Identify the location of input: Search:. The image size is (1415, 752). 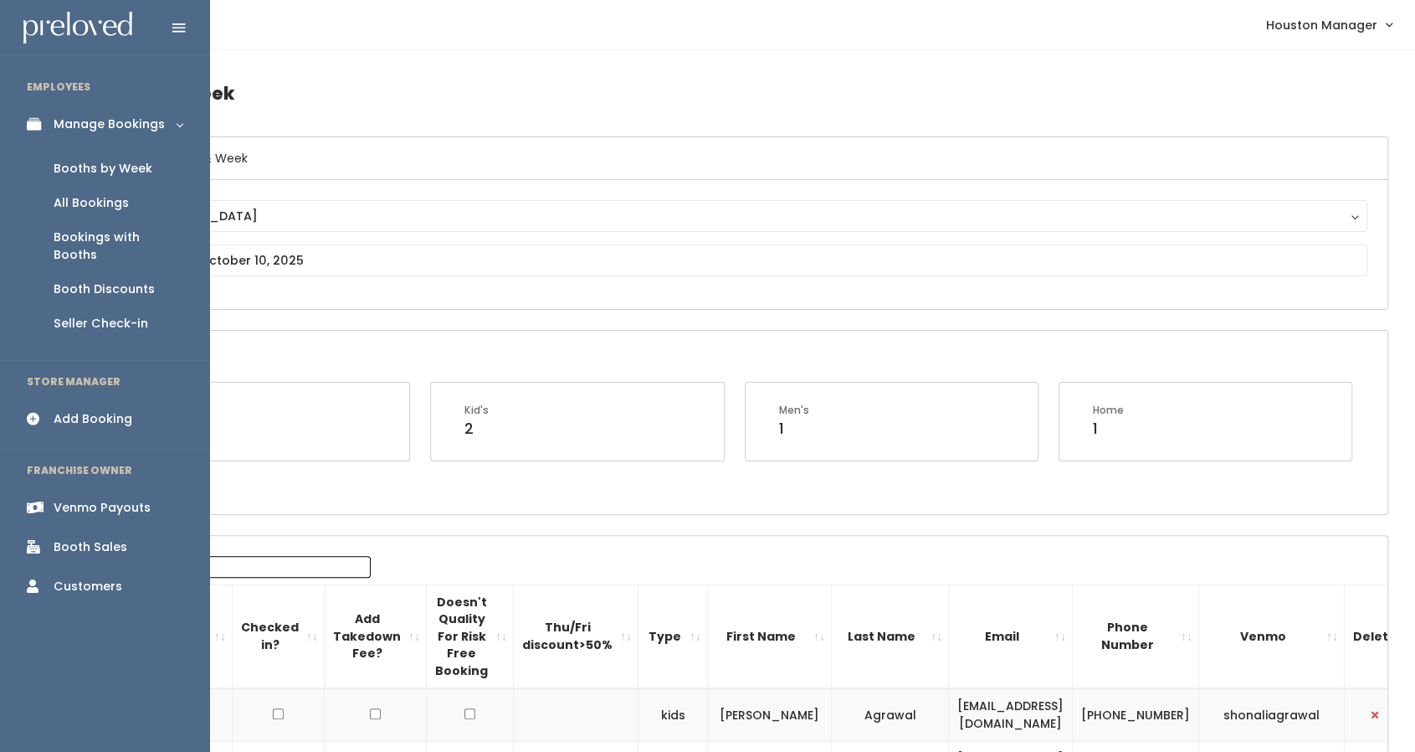
(264, 567).